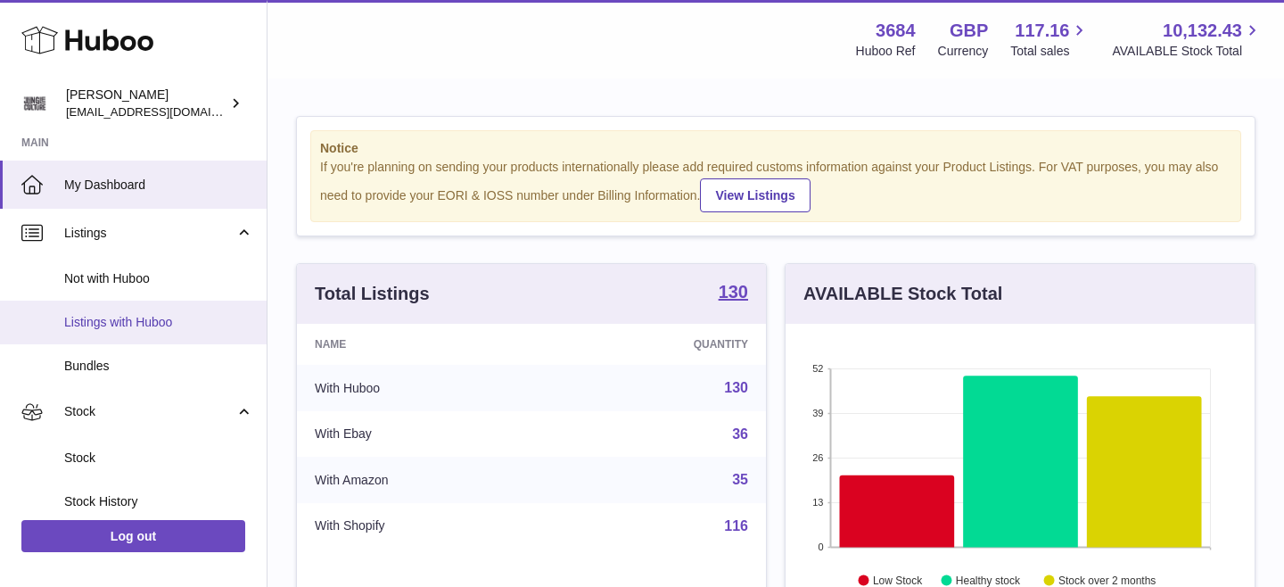 This screenshot has height=587, width=1284. Describe the element at coordinates (1187, 39) in the screenshot. I see `a: 10,132.43 AVAILABLE Stock Total` at that location.